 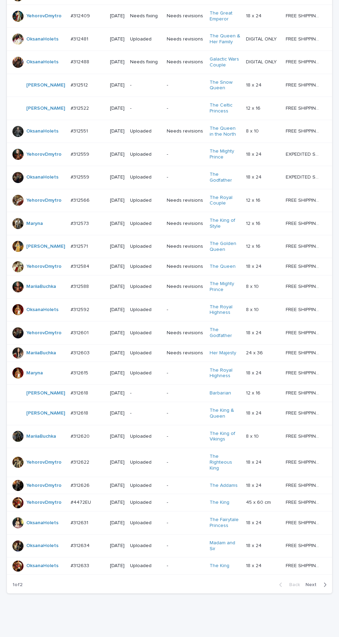 I want to click on a: The Queen & Her Family, so click(x=225, y=39).